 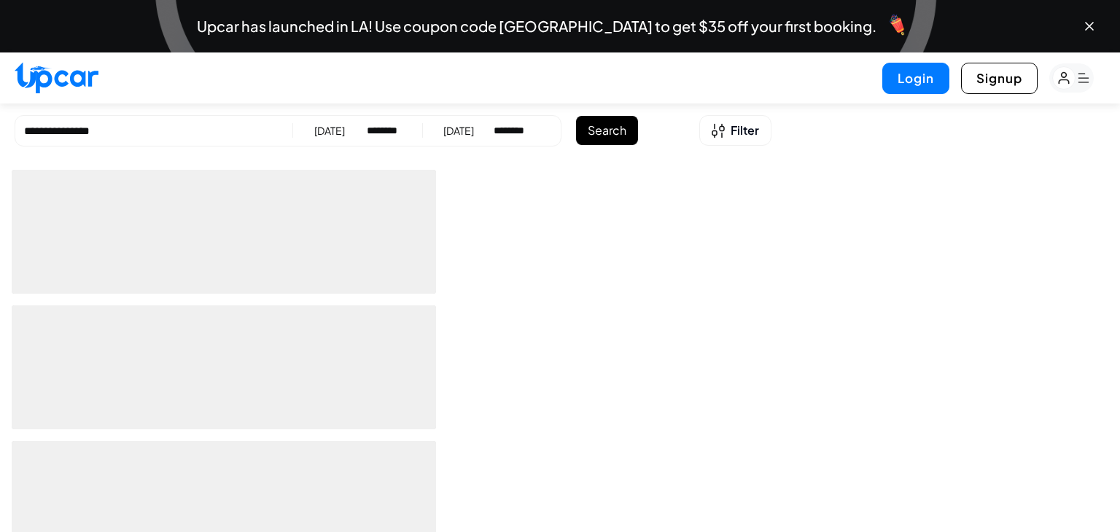 What do you see at coordinates (916, 78) in the screenshot?
I see `button: Login` at bounding box center [916, 78].